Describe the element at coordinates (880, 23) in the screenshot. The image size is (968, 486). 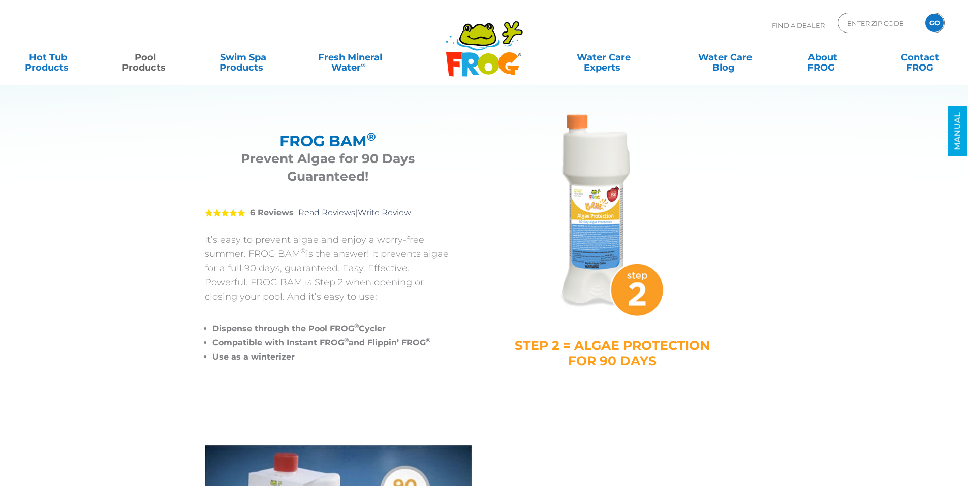
I see `input: Zip Code Form` at that location.